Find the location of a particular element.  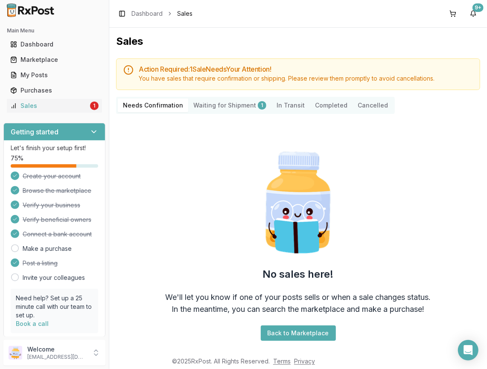

button: Cancelled is located at coordinates (372, 105).